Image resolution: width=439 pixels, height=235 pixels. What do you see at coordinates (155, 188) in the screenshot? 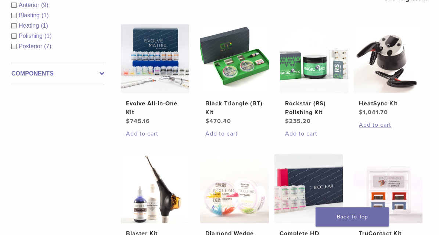
I see `img: Blaster Kit` at bounding box center [155, 188].